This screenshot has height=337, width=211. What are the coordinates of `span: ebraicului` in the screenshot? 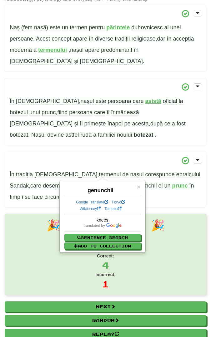 It's located at (188, 175).